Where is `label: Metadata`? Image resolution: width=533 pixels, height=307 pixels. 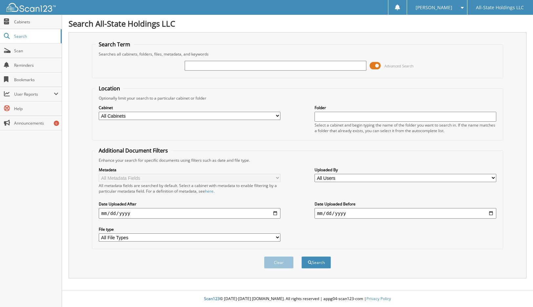 label: Metadata is located at coordinates (190, 169).